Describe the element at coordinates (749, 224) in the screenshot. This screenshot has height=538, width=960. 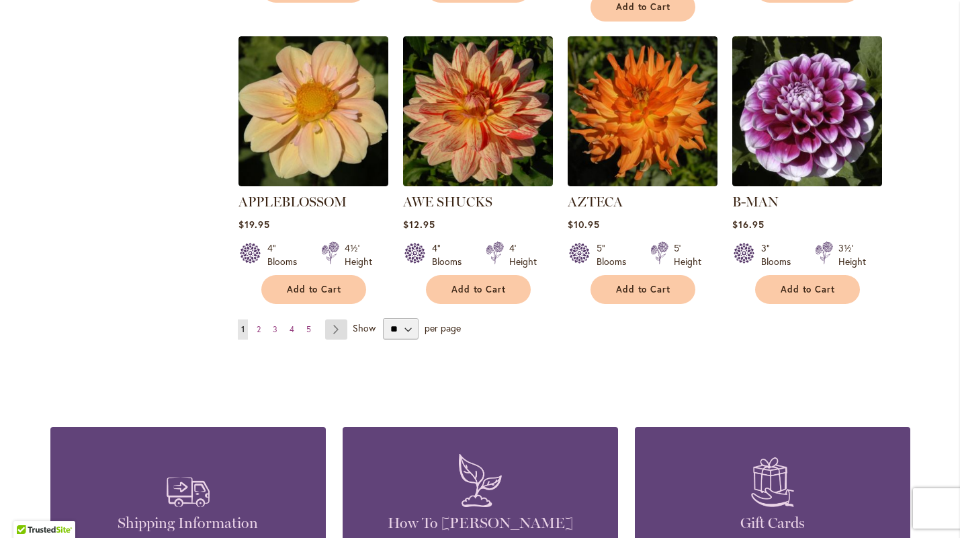
I see `span: $16.95` at that location.